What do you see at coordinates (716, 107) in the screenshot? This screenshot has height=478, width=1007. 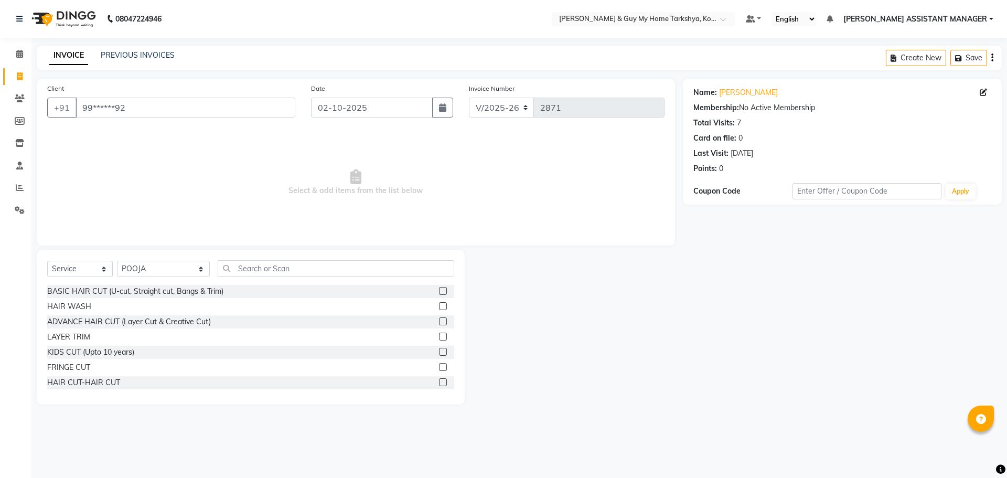 I see `div: Membership:` at bounding box center [716, 107].